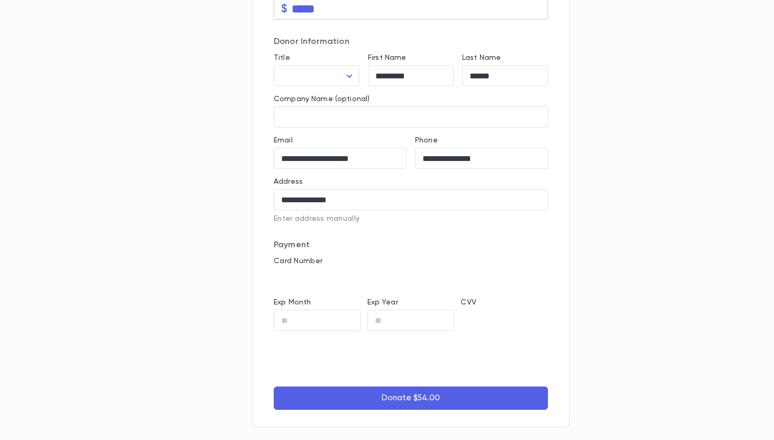 The width and height of the screenshot is (774, 440). Describe the element at coordinates (283, 140) in the screenshot. I see `label: Email` at that location.